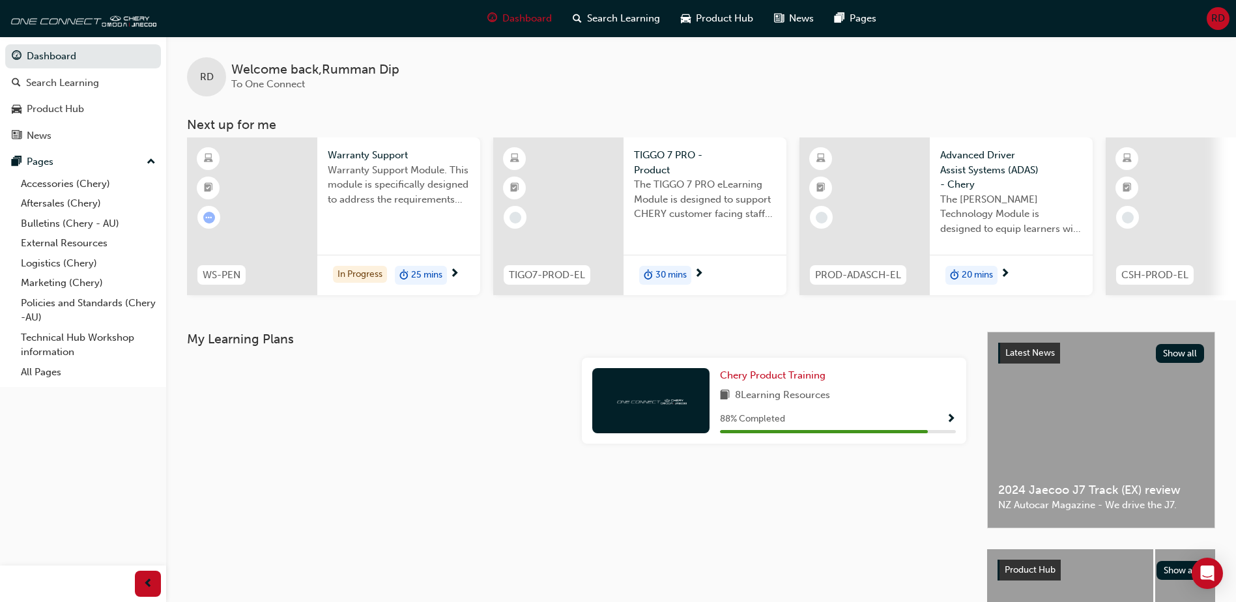 The height and width of the screenshot is (602, 1236). I want to click on button: Show Progress, so click(950, 419).